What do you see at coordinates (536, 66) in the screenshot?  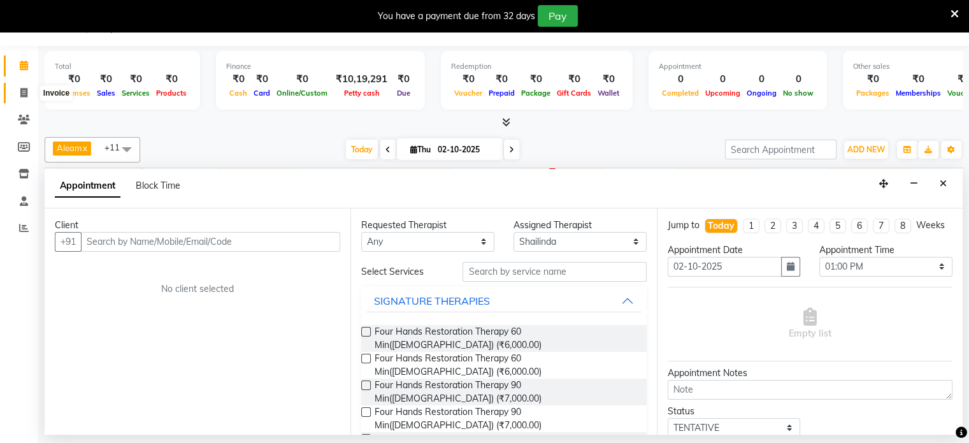 I see `div: Redemption` at bounding box center [536, 66].